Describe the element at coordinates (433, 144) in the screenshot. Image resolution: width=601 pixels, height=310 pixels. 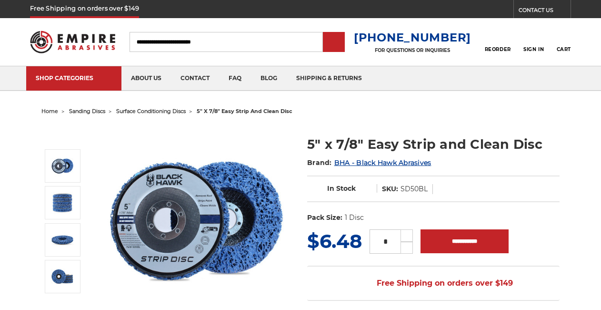
I see `h1: 5" x 7/8" Easy Strip and Clean Disc` at that location.